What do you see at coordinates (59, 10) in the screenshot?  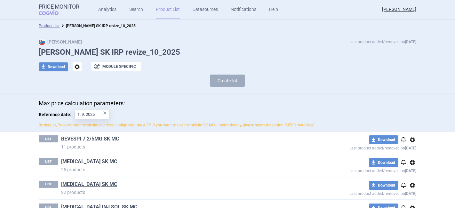 I see `a: Price MonitorCOGVIO` at bounding box center [59, 10].